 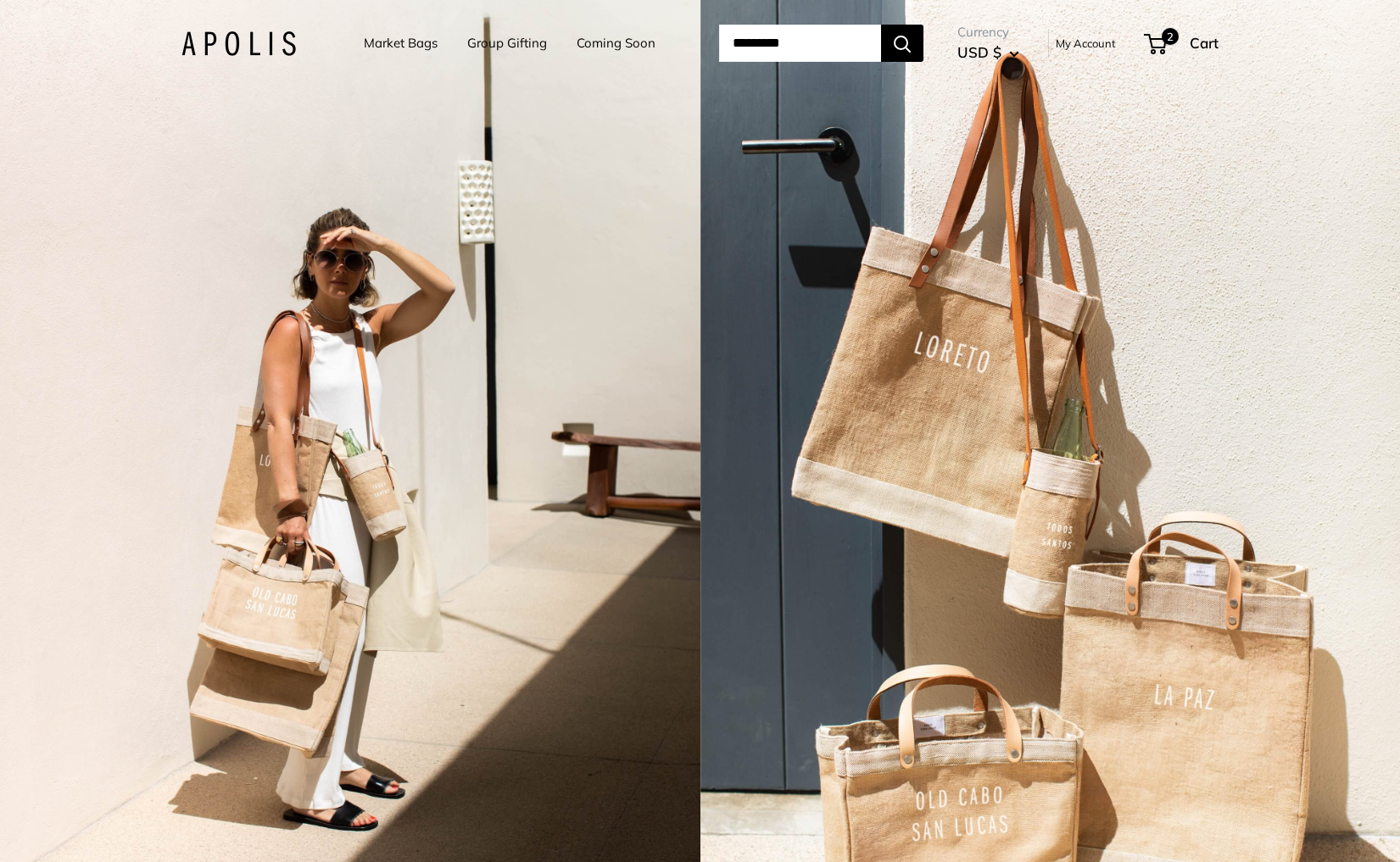 What do you see at coordinates (1085, 43) in the screenshot?
I see `a: My Account` at bounding box center [1085, 43].